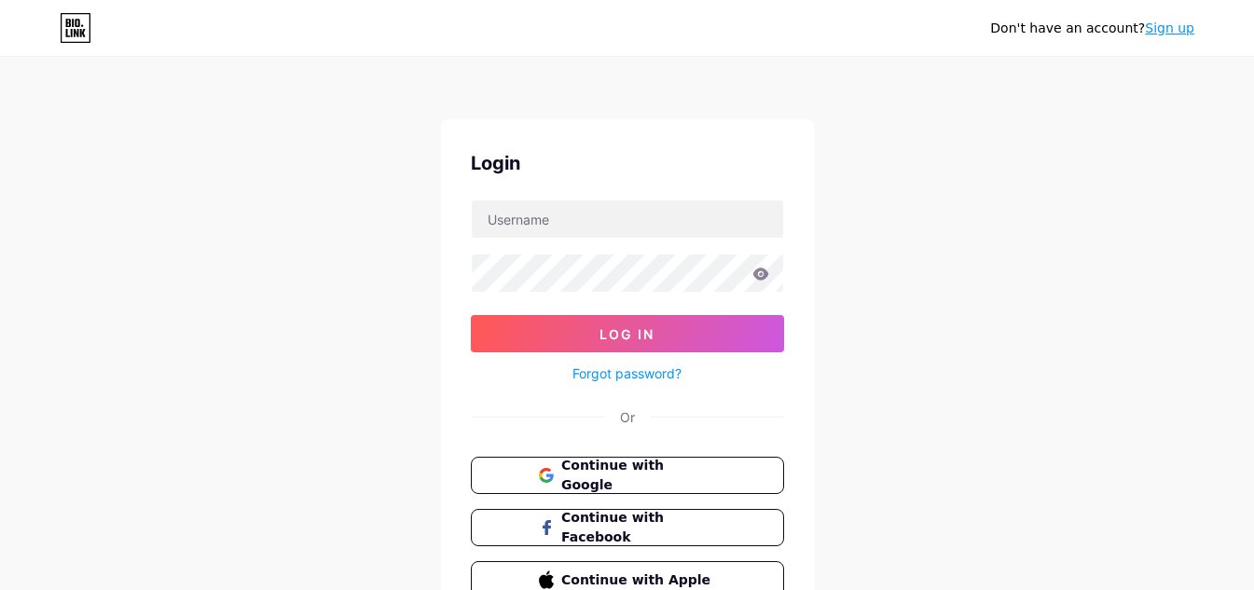  Describe the element at coordinates (628, 163) in the screenshot. I see `div: Login` at that location.